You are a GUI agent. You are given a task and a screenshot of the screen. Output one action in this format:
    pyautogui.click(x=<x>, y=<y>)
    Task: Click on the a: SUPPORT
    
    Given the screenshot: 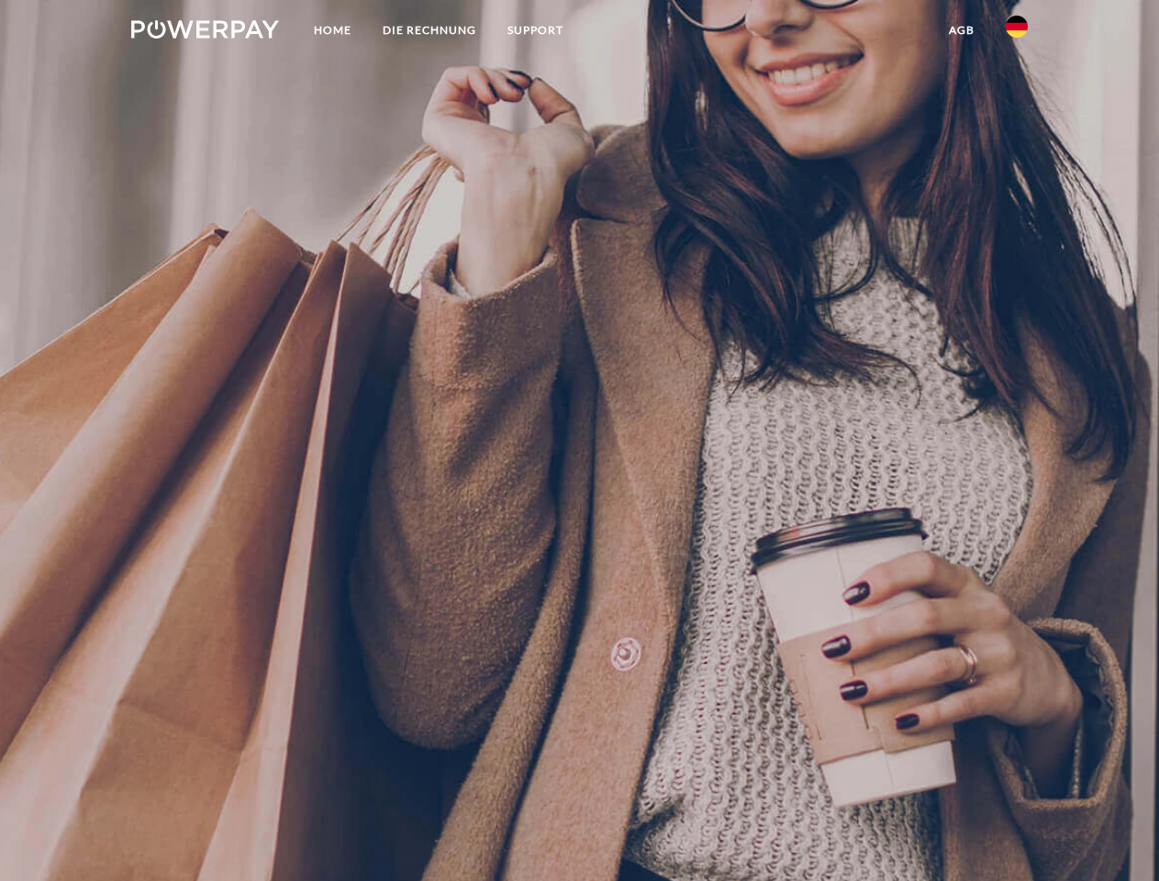 What is the action you would take?
    pyautogui.click(x=535, y=30)
    